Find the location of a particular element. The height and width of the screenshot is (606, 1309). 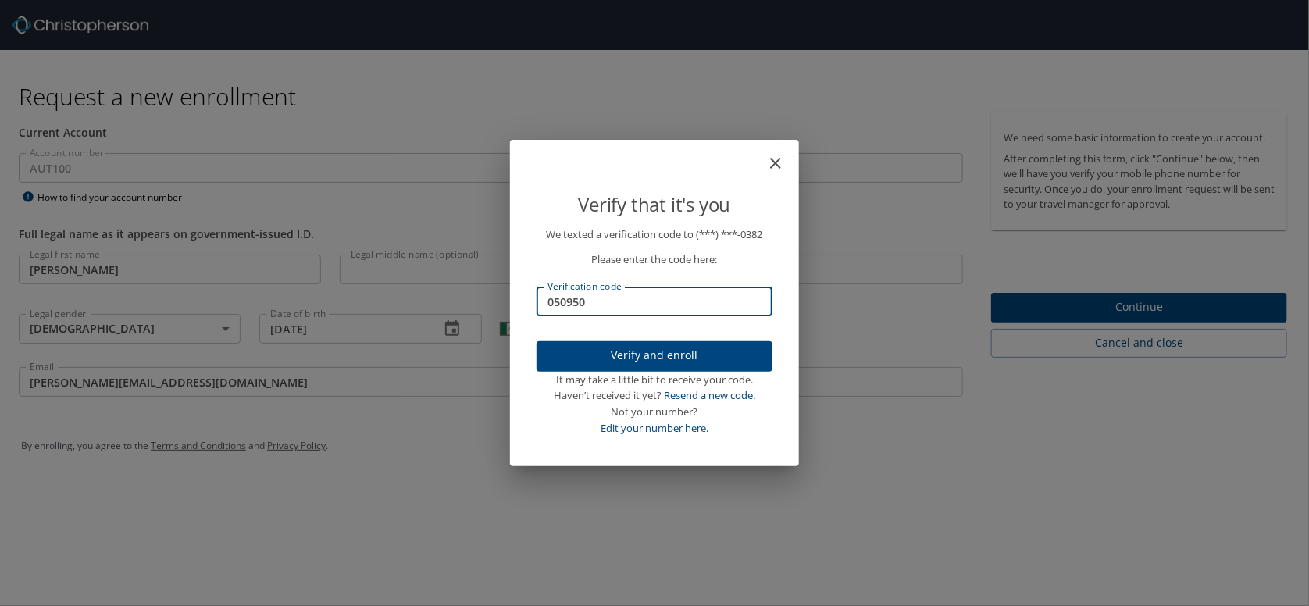

div: Not your number? is located at coordinates (655, 412).